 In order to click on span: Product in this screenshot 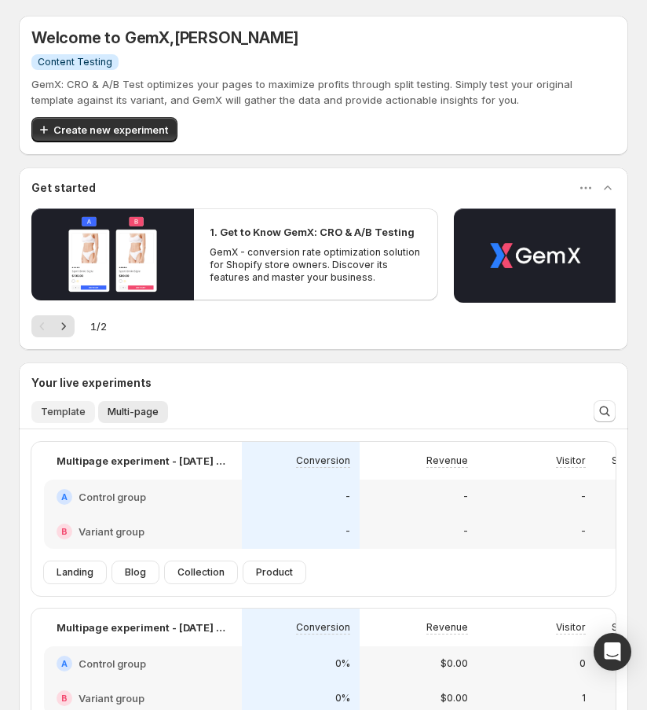, I will do `click(274, 572)`.